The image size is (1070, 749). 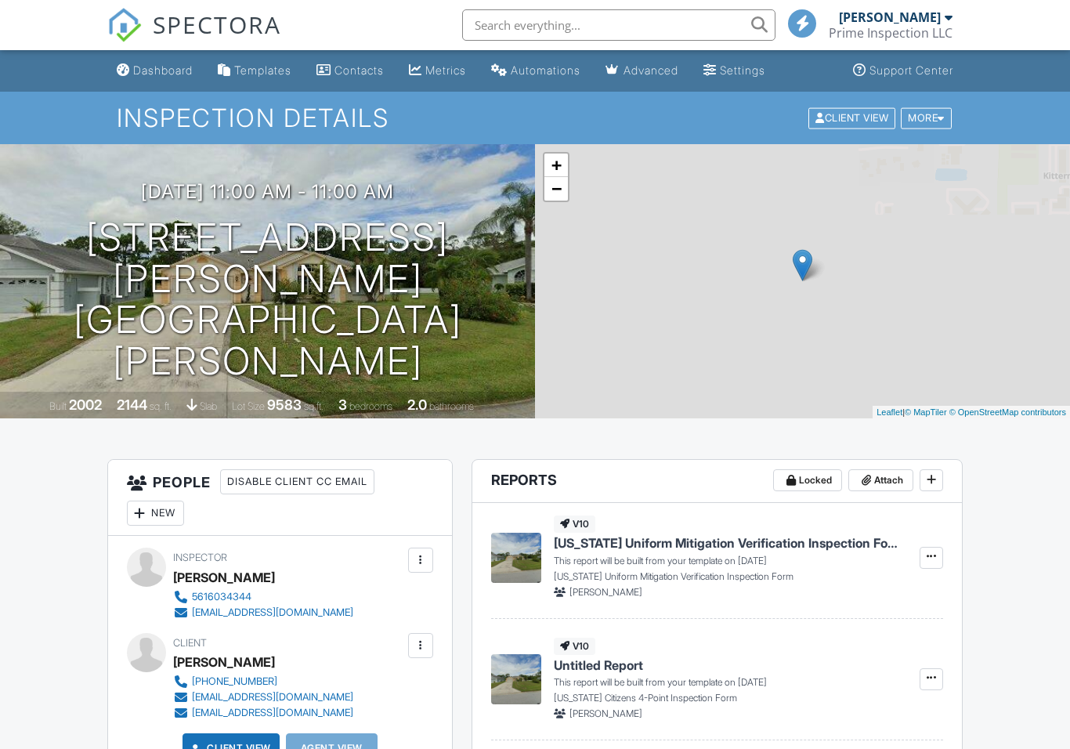 I want to click on div: Client View, so click(x=851, y=117).